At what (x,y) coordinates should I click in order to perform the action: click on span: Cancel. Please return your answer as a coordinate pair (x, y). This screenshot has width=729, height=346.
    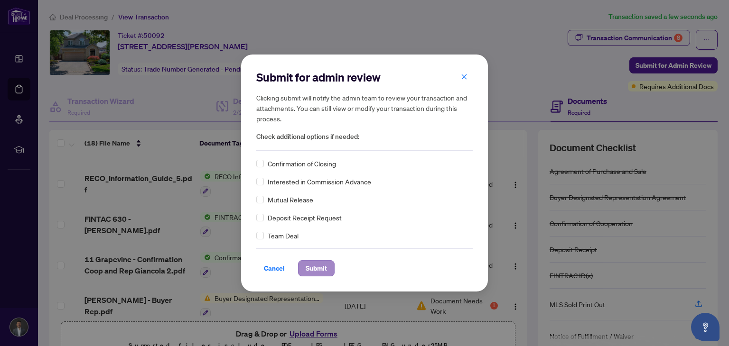
    Looking at the image, I should click on (274, 269).